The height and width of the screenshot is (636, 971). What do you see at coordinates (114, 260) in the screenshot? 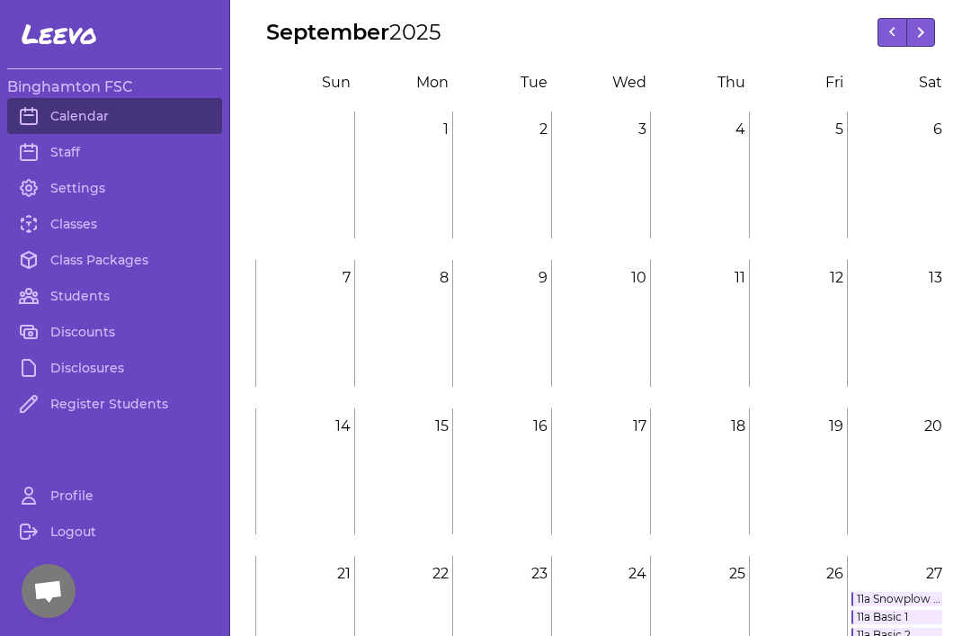
I see `a: Class Packages` at bounding box center [114, 260].